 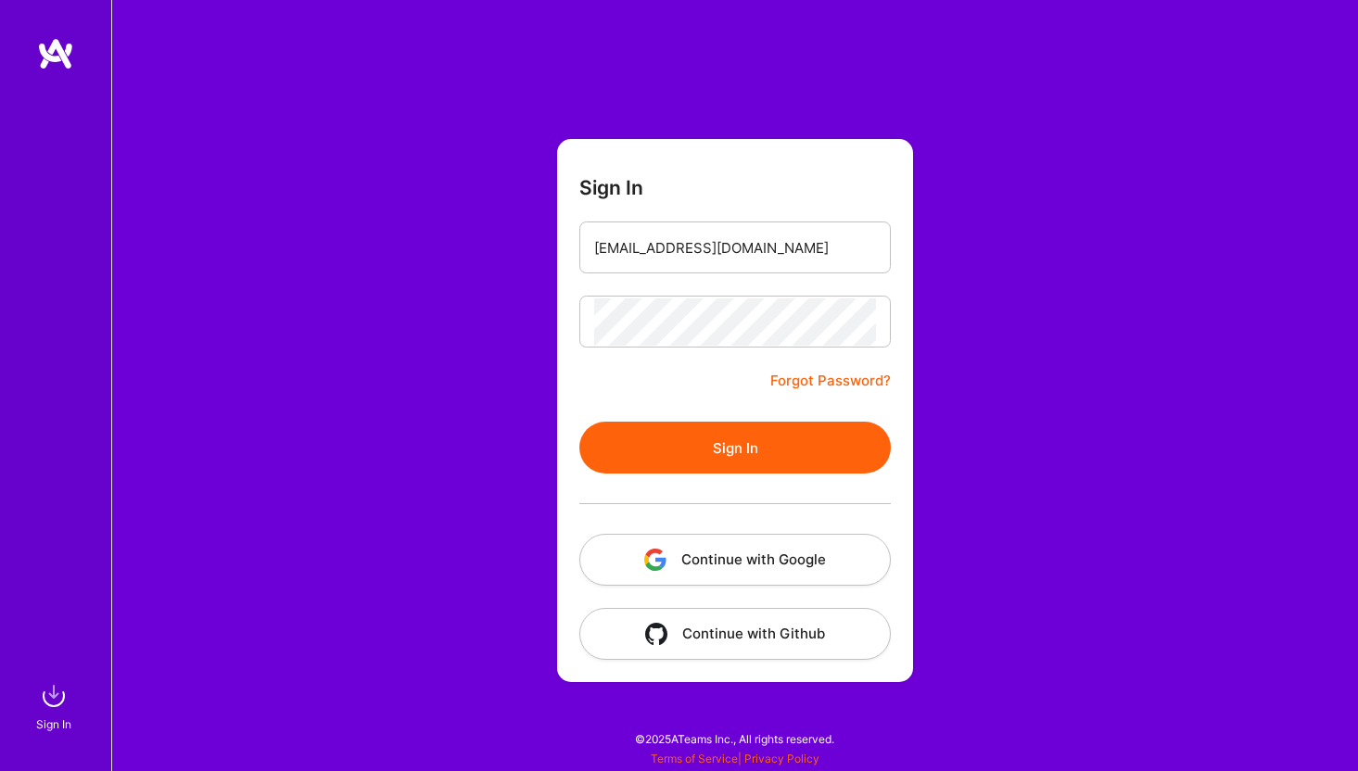 What do you see at coordinates (611, 187) in the screenshot?
I see `h3: Sign In` at bounding box center [611, 187].